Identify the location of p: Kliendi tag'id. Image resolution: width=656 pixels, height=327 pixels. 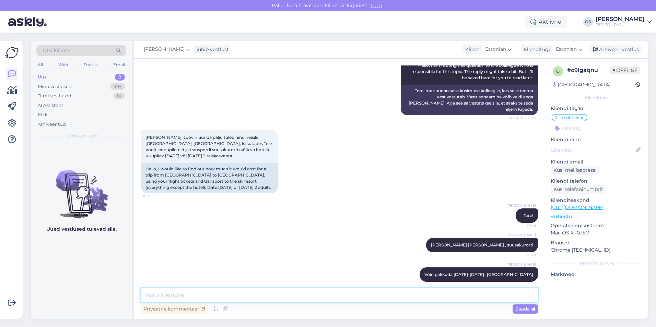
(596, 108).